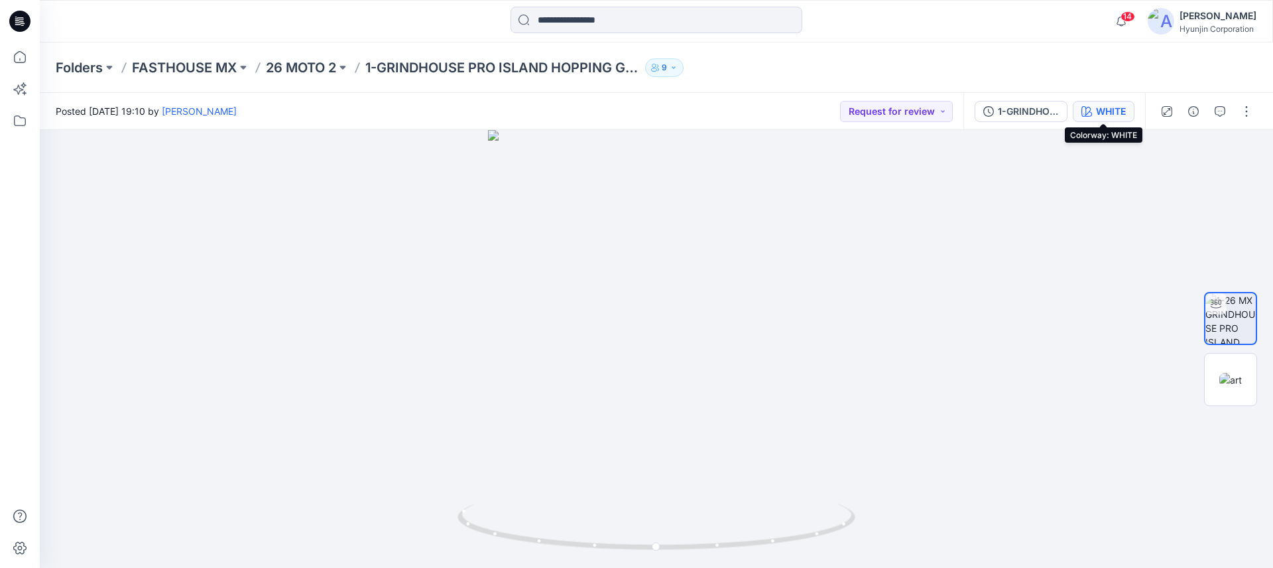  Describe the element at coordinates (1231, 379) in the screenshot. I see `img: art` at that location.